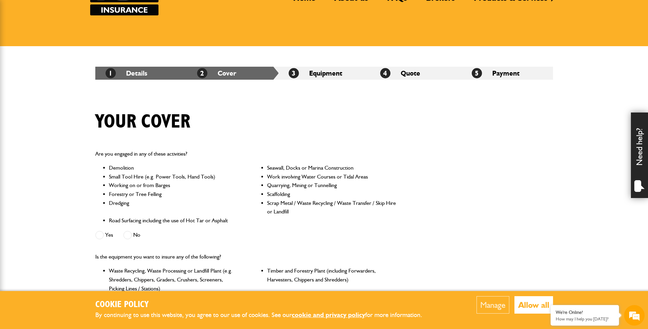 The image size is (648, 329). I want to click on a: cookie and privacy policy, so click(328, 314).